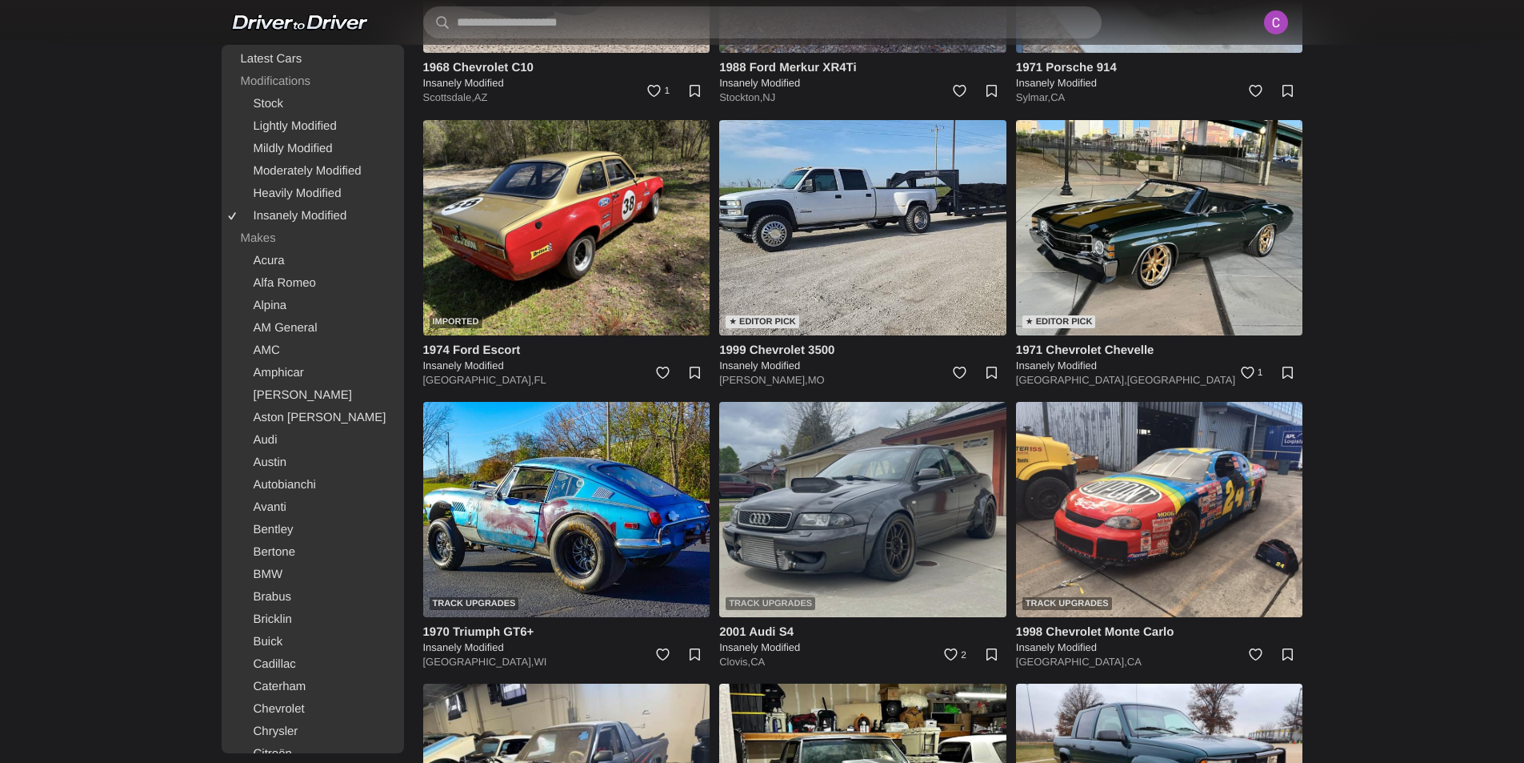 This screenshot has width=1524, height=763. What do you see at coordinates (313, 530) in the screenshot?
I see `a: Bentley` at bounding box center [313, 530].